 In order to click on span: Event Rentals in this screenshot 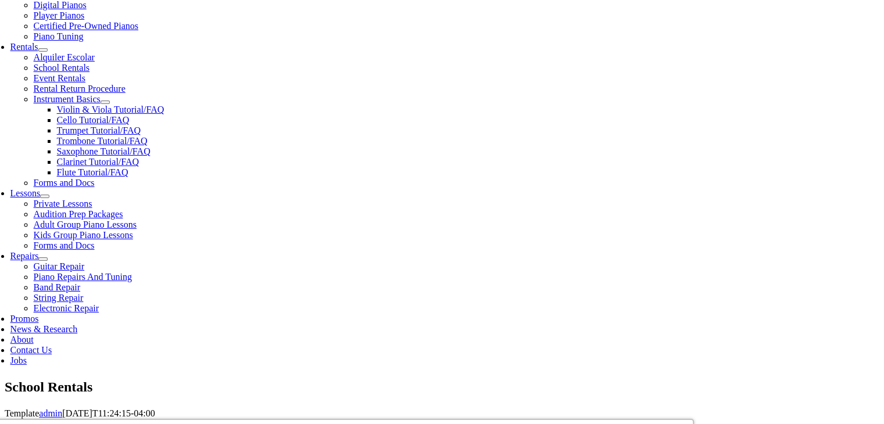, I will do `click(59, 78)`.